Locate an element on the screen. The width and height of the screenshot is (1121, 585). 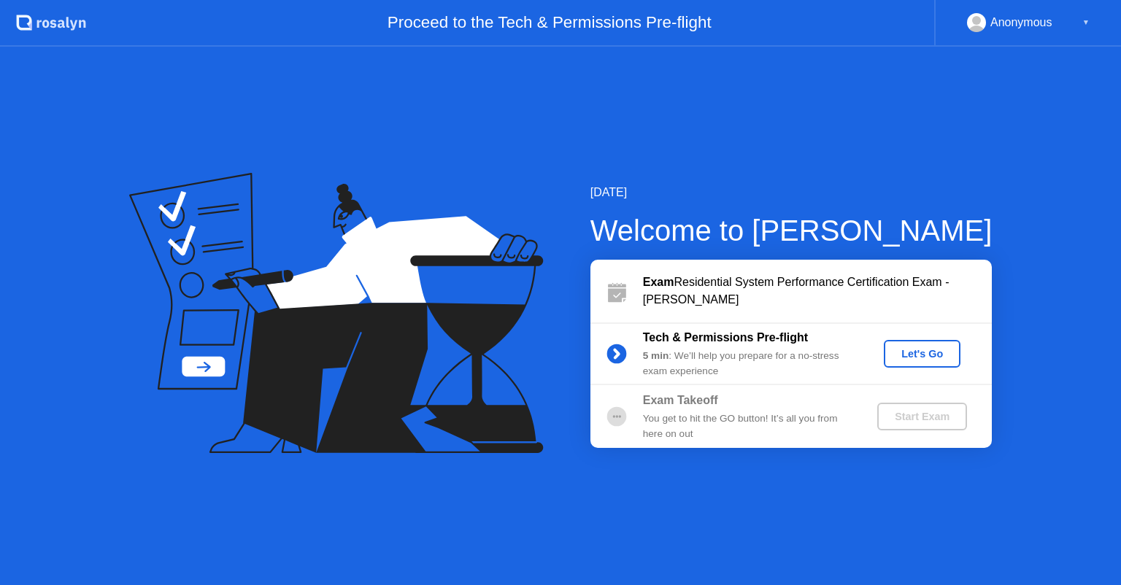
button: Let's Go is located at coordinates (922, 354).